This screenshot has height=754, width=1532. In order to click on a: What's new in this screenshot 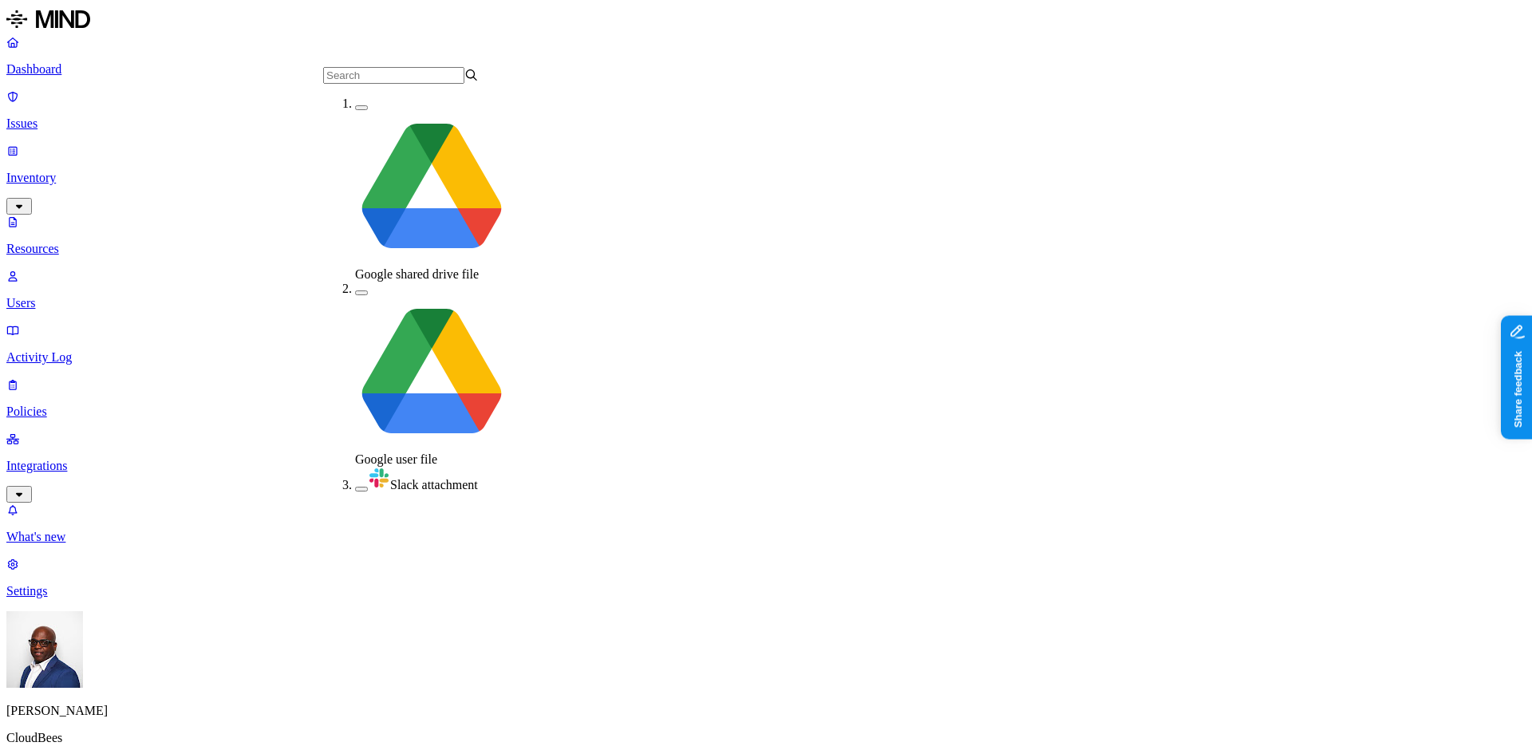, I will do `click(766, 523)`.